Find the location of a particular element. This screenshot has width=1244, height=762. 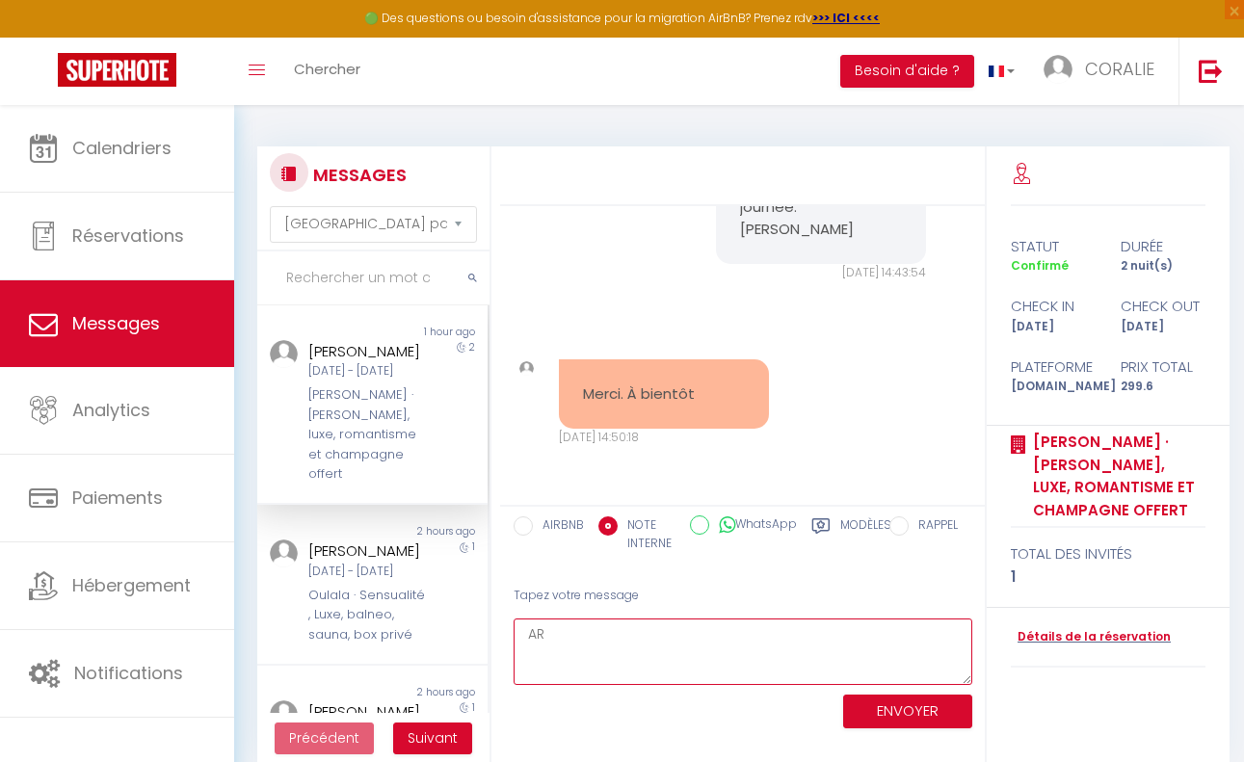

span: Précédent is located at coordinates (324, 738).